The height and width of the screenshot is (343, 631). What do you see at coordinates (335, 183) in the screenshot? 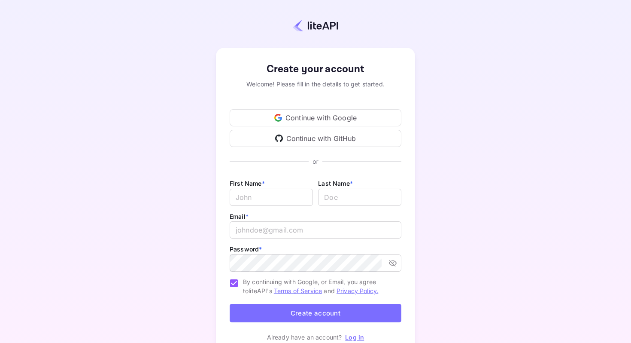
I see `label: Last Name` at bounding box center [335, 183].